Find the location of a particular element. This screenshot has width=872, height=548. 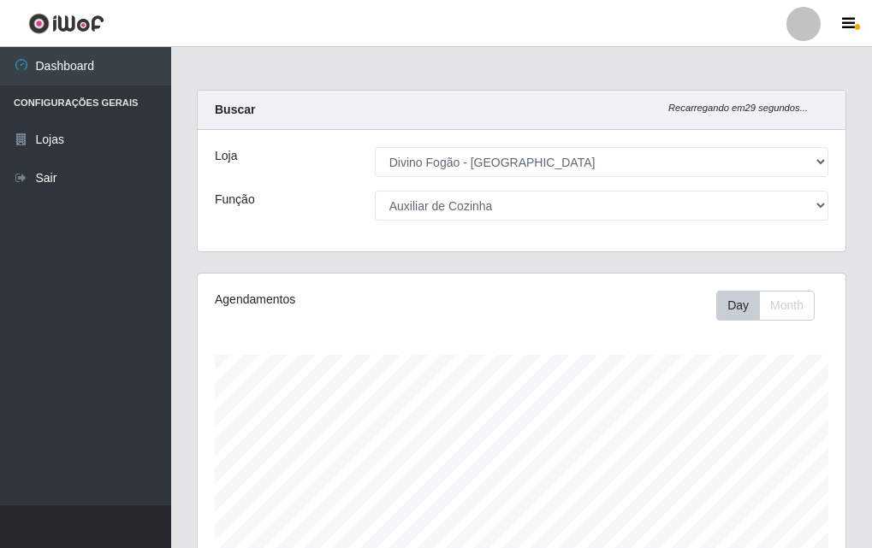

button: Day is located at coordinates (737, 305).